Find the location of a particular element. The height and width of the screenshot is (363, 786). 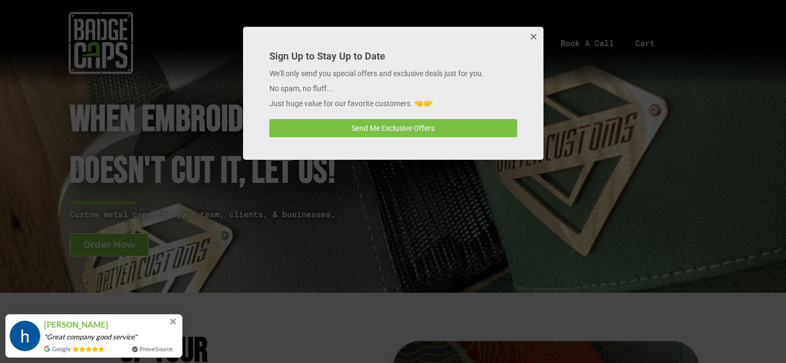

div: Chat Widget is located at coordinates (759, 337).